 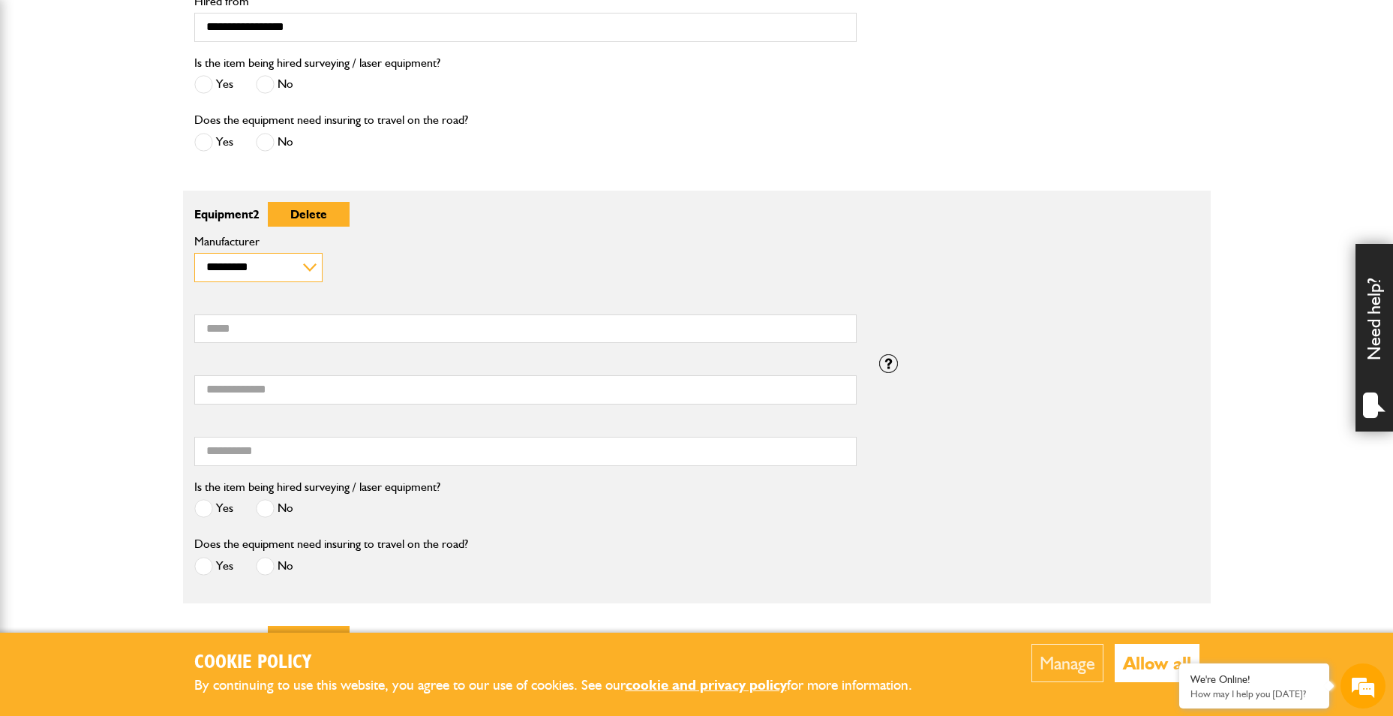 What do you see at coordinates (1068, 663) in the screenshot?
I see `button: Manage` at bounding box center [1068, 663].